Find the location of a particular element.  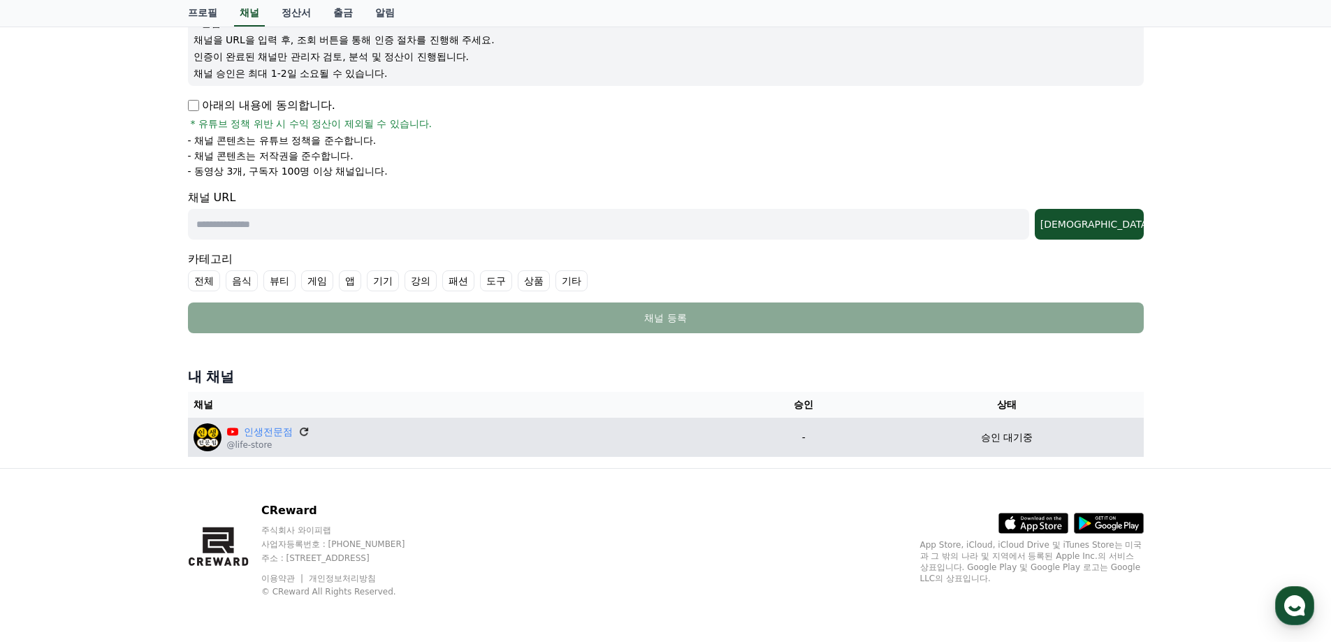

p: 승인 대기중 is located at coordinates (1007, 437).